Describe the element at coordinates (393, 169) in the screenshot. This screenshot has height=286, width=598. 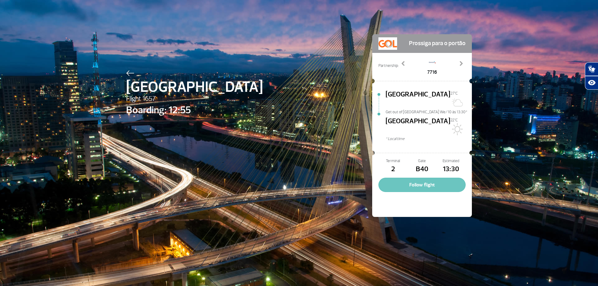
I see `span: 2` at that location.